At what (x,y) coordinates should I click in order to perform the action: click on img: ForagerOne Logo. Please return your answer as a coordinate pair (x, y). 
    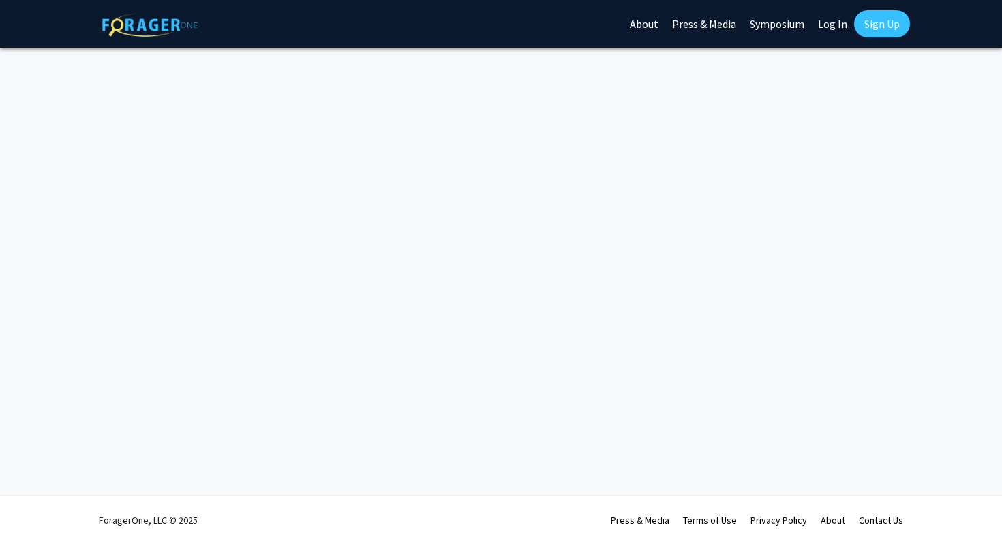
    Looking at the image, I should click on (150, 25).